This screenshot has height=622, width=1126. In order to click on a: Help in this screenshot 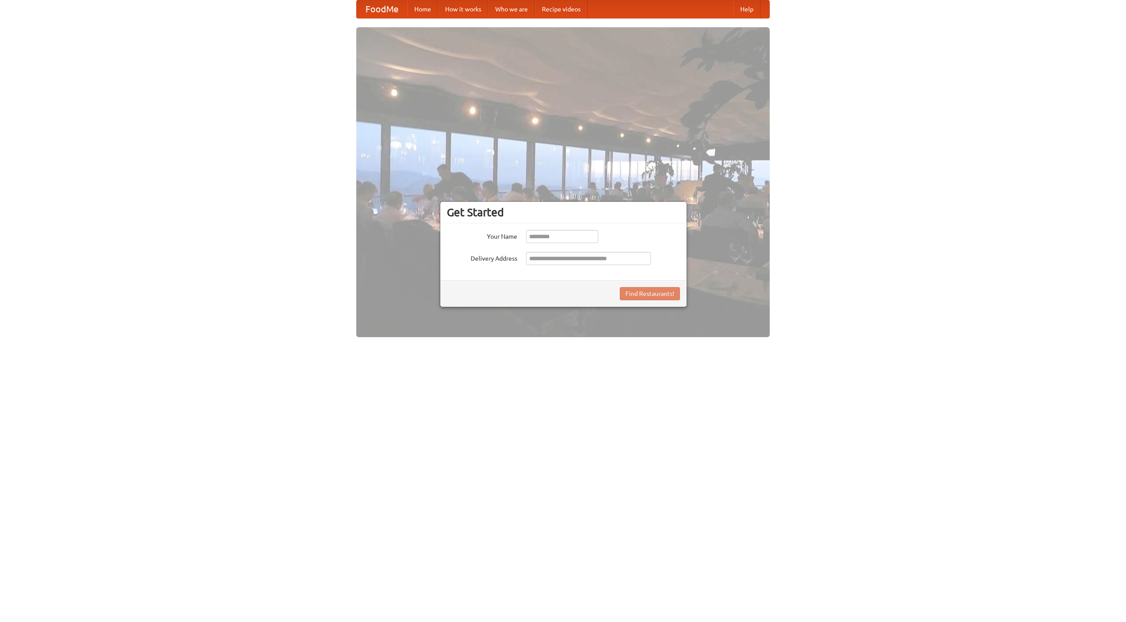, I will do `click(747, 9)`.